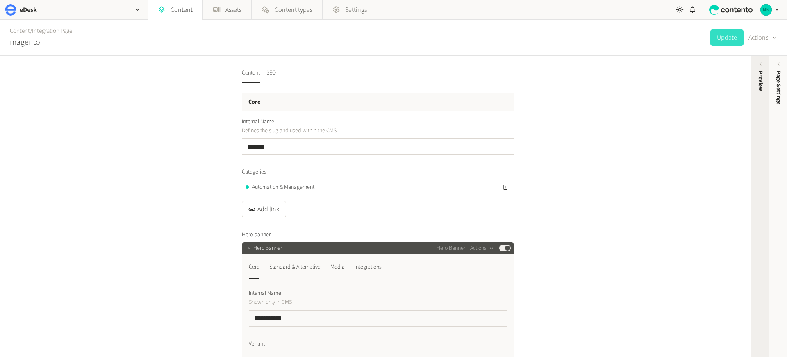 The image size is (787, 357). I want to click on span: Automation & Management, so click(283, 187).